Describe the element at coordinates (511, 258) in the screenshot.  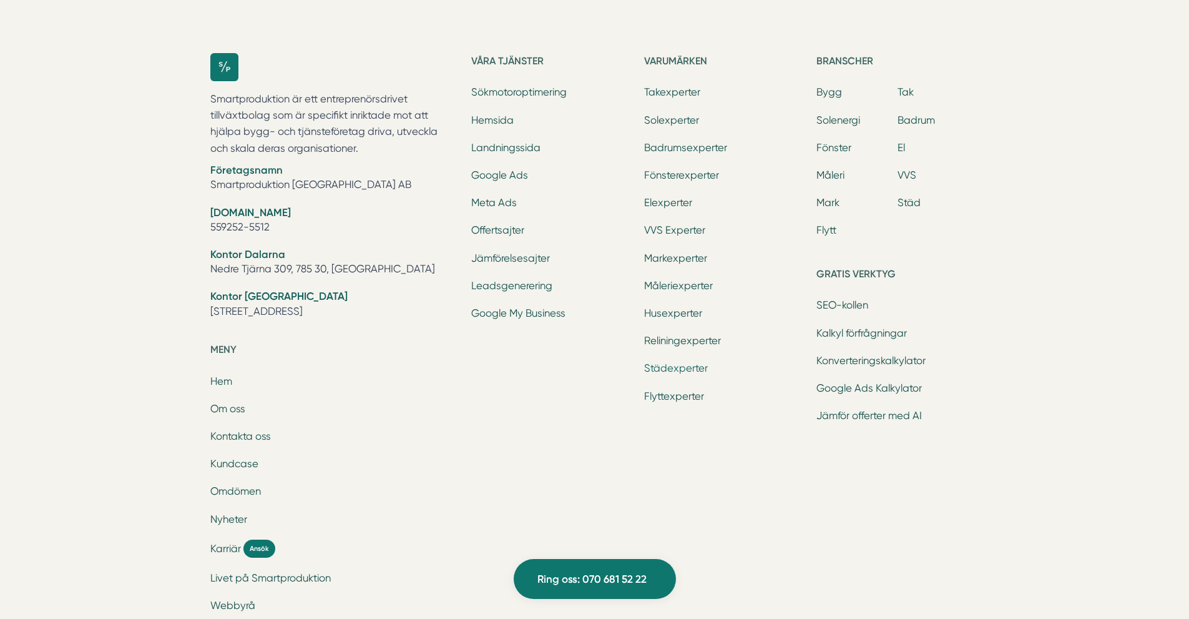
I see `a: Jämförelsesajter` at that location.